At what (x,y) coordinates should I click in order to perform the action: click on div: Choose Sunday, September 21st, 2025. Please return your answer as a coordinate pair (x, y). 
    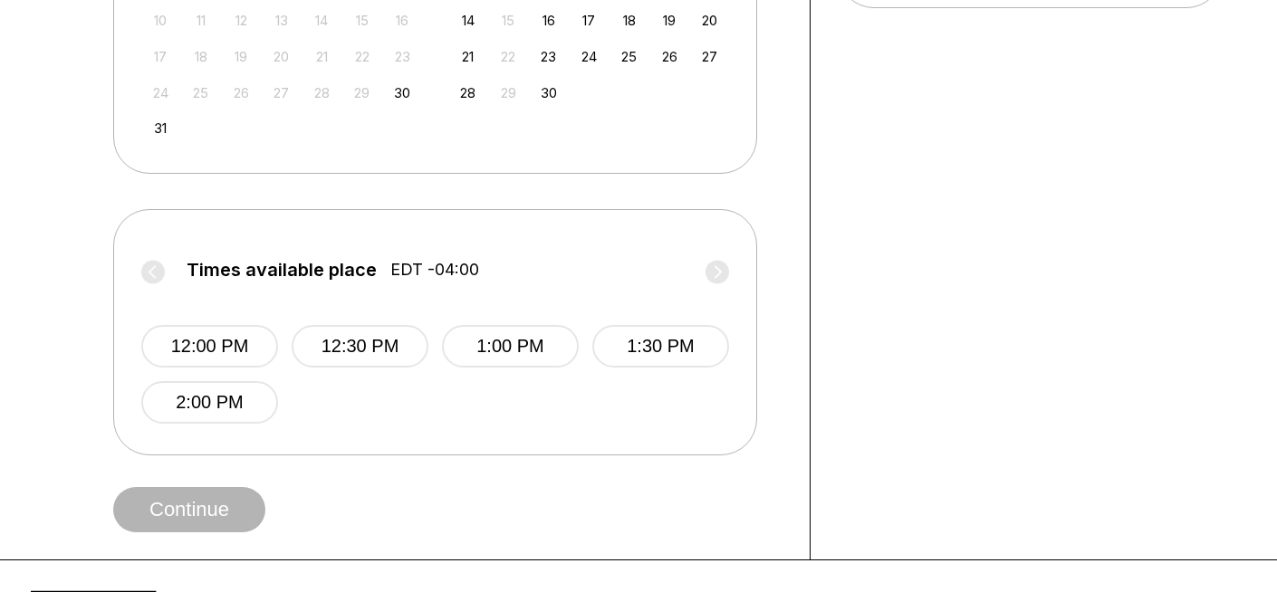
    Looking at the image, I should click on (467, 56).